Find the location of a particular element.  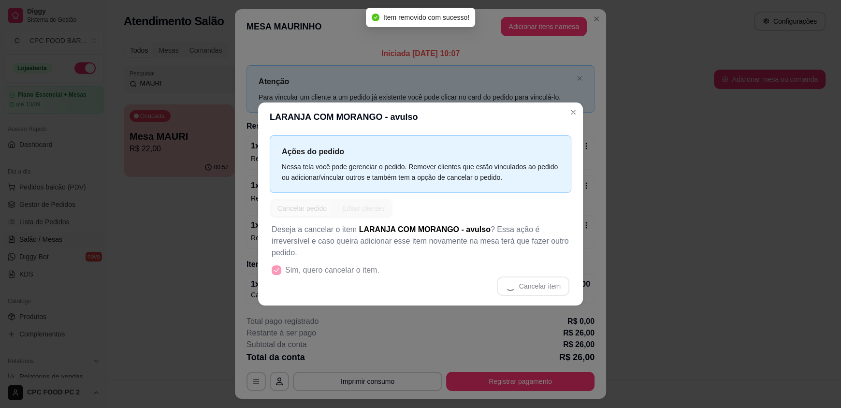

span: Item removido com sucesso! is located at coordinates (426, 17).